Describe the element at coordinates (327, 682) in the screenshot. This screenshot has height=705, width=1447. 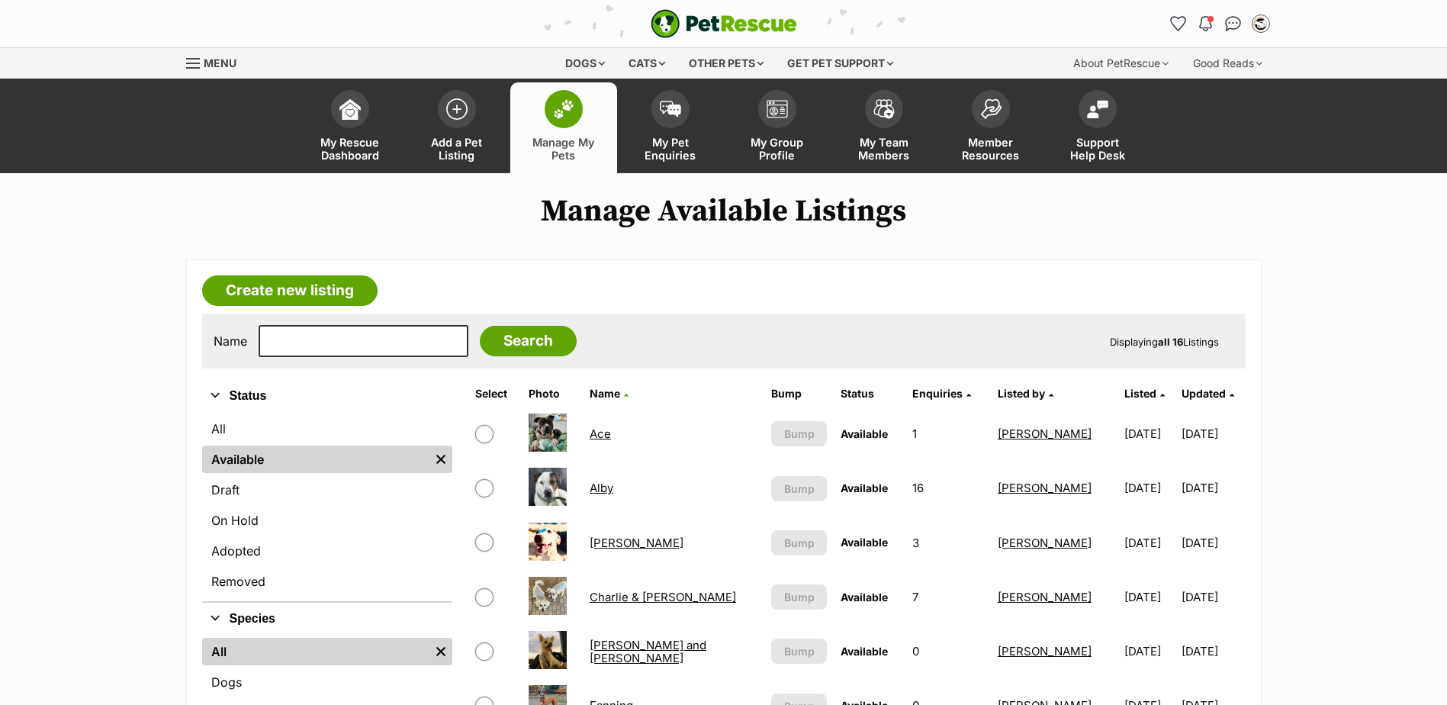
I see `a: Dogs` at that location.